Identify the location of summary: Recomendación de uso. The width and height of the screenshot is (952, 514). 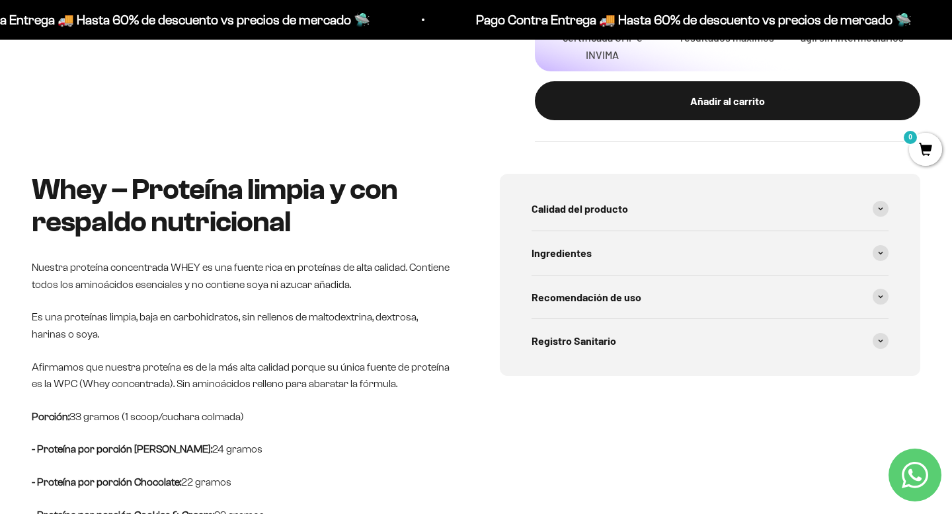
(710, 297).